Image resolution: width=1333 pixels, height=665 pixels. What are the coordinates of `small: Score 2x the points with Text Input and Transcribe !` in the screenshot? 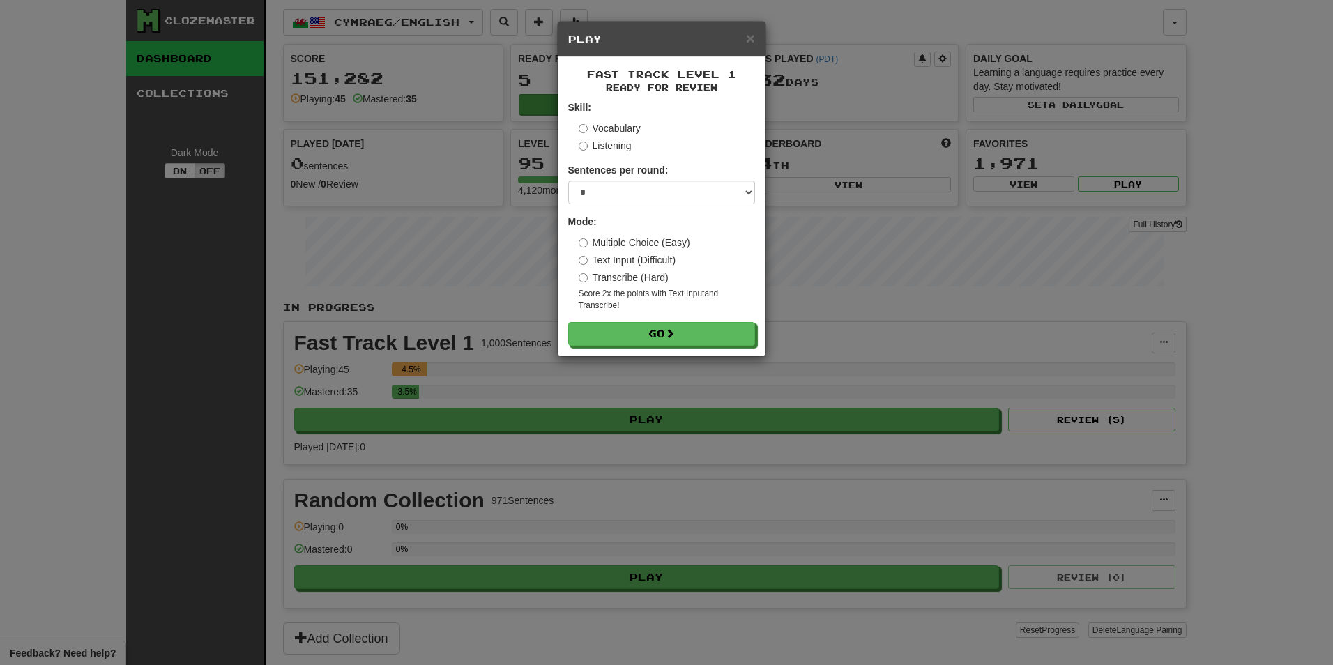 It's located at (666, 300).